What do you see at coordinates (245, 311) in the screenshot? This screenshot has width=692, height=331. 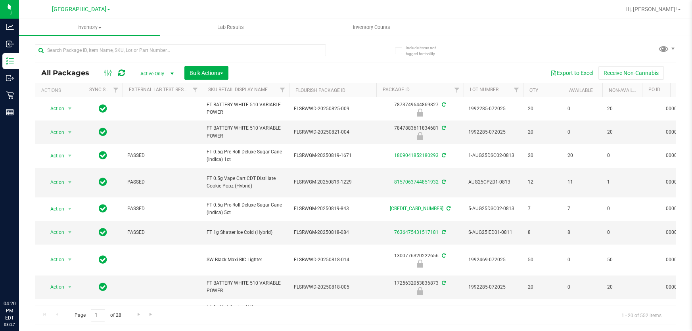 I see `span: FT 1g Kief Apples N Bananas x Pancakes Jealousy (Hybrid)` at bounding box center [245, 311].